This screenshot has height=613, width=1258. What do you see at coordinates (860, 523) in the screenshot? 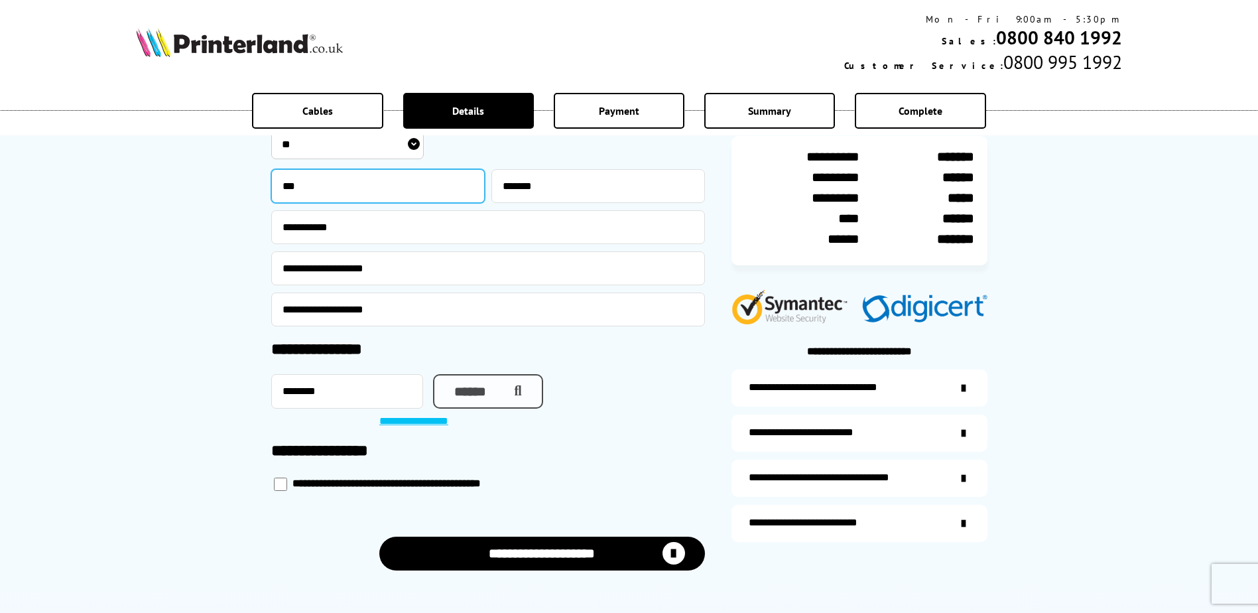
I see `a: secure-website` at bounding box center [860, 523].